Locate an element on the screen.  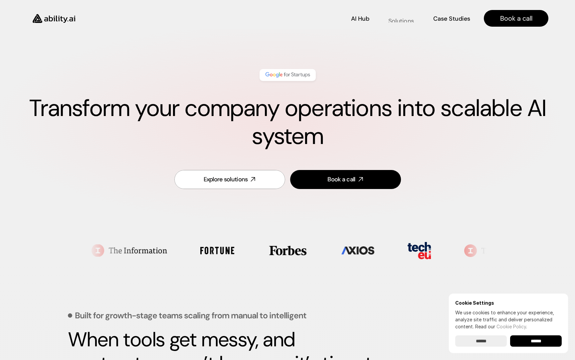
p: AI Hub is located at coordinates (360, 19).